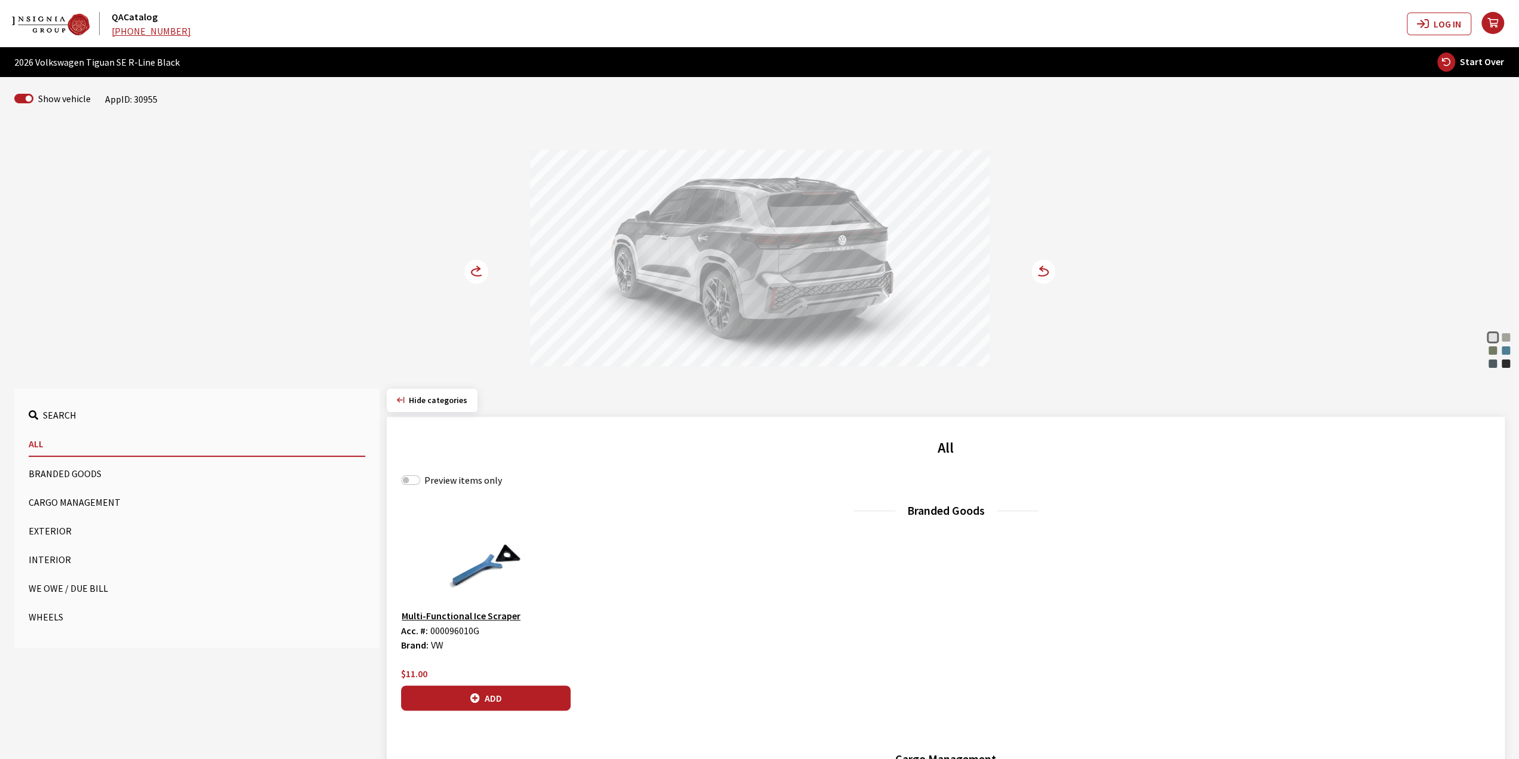  Describe the element at coordinates (1500, 23) in the screenshot. I see `button: your cart` at that location.